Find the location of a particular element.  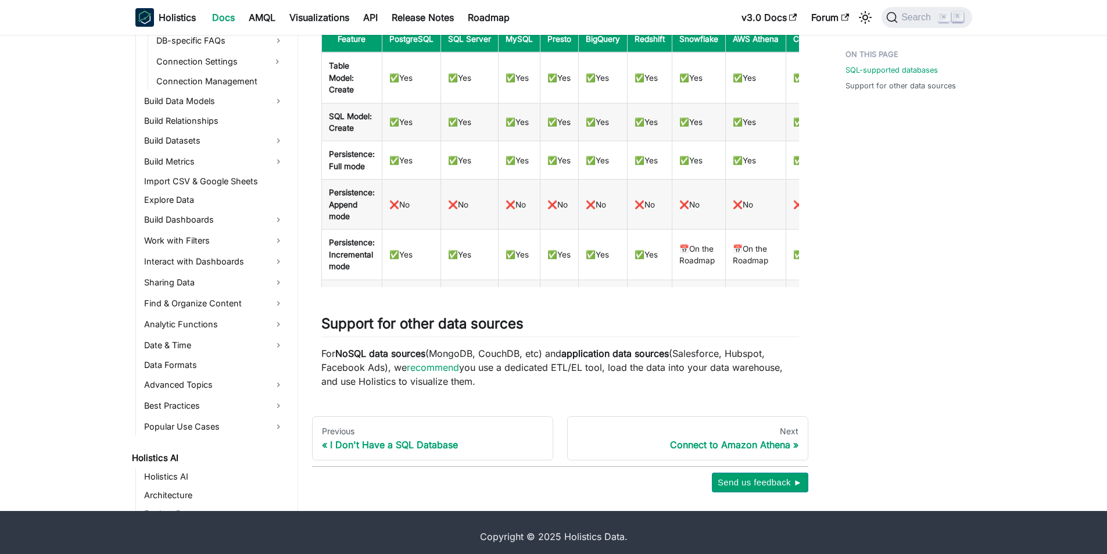

button: Send us feedback ► is located at coordinates (760, 482).